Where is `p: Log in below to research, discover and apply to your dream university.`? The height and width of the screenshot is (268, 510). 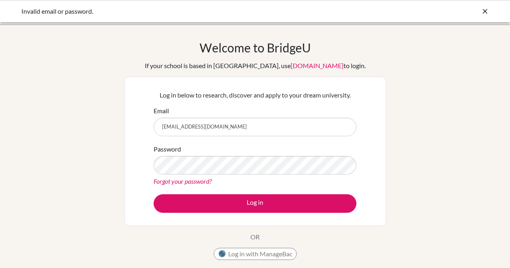 p: Log in below to research, discover and apply to your dream university. is located at coordinates (255, 95).